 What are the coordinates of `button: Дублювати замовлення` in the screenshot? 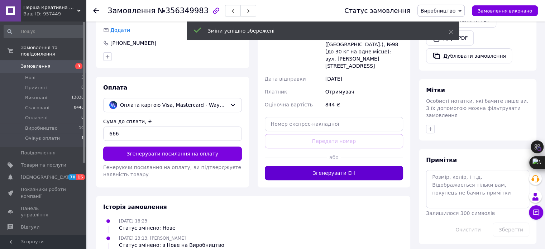 It's located at (469, 56).